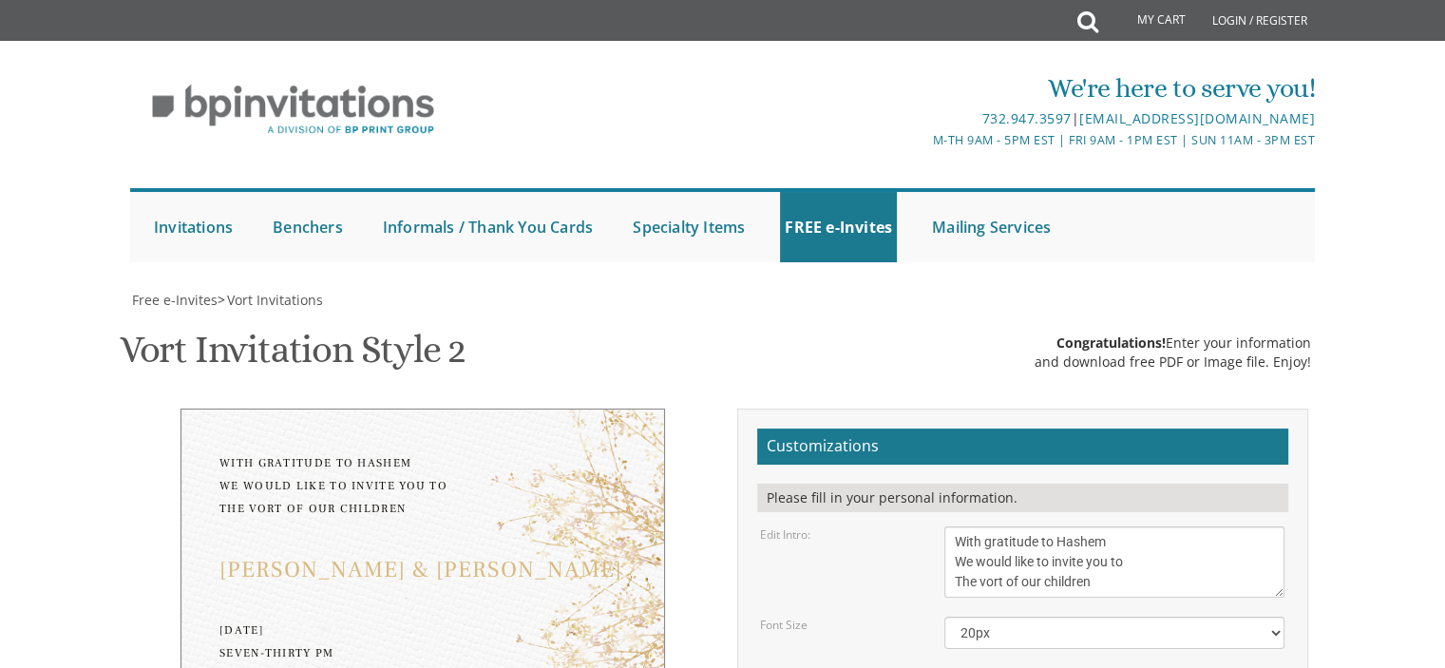 The image size is (1445, 668). What do you see at coordinates (274, 299) in the screenshot?
I see `span: Vort Invitations` at bounding box center [274, 299].